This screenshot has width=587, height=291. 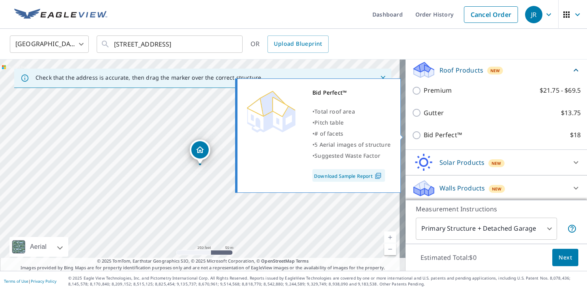 I want to click on p: Solar Products, so click(x=462, y=162).